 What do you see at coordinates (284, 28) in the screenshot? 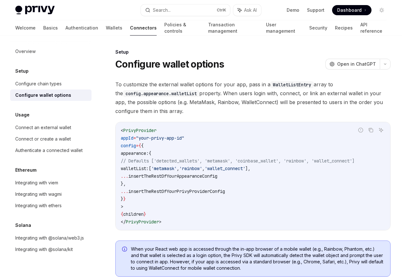
I see `a: User management` at bounding box center [284, 28].